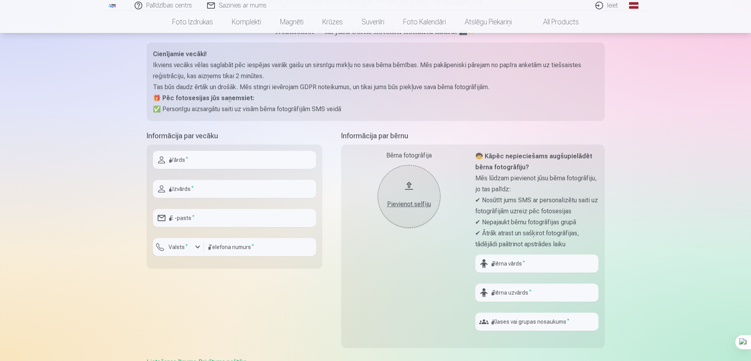 The width and height of the screenshot is (751, 361). Describe the element at coordinates (180, 54) in the screenshot. I see `strong: Cienījamie vecāki!` at that location.